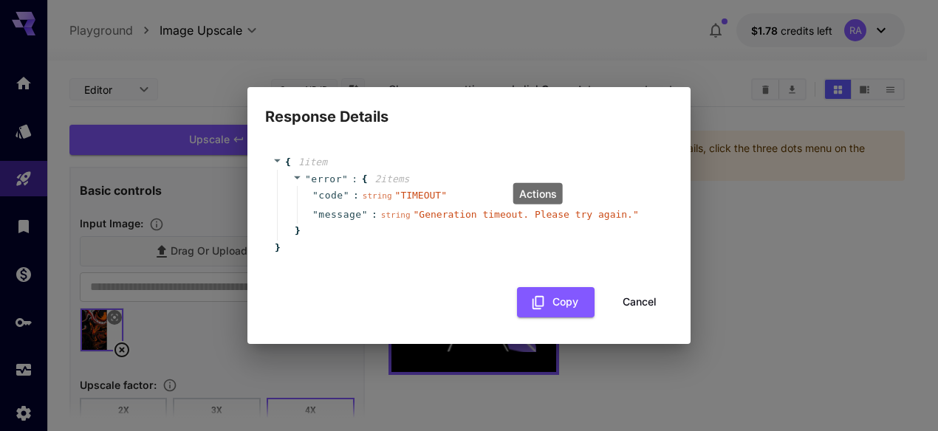 The height and width of the screenshot is (431, 938). What do you see at coordinates (555, 302) in the screenshot?
I see `button: Copy` at bounding box center [555, 302].